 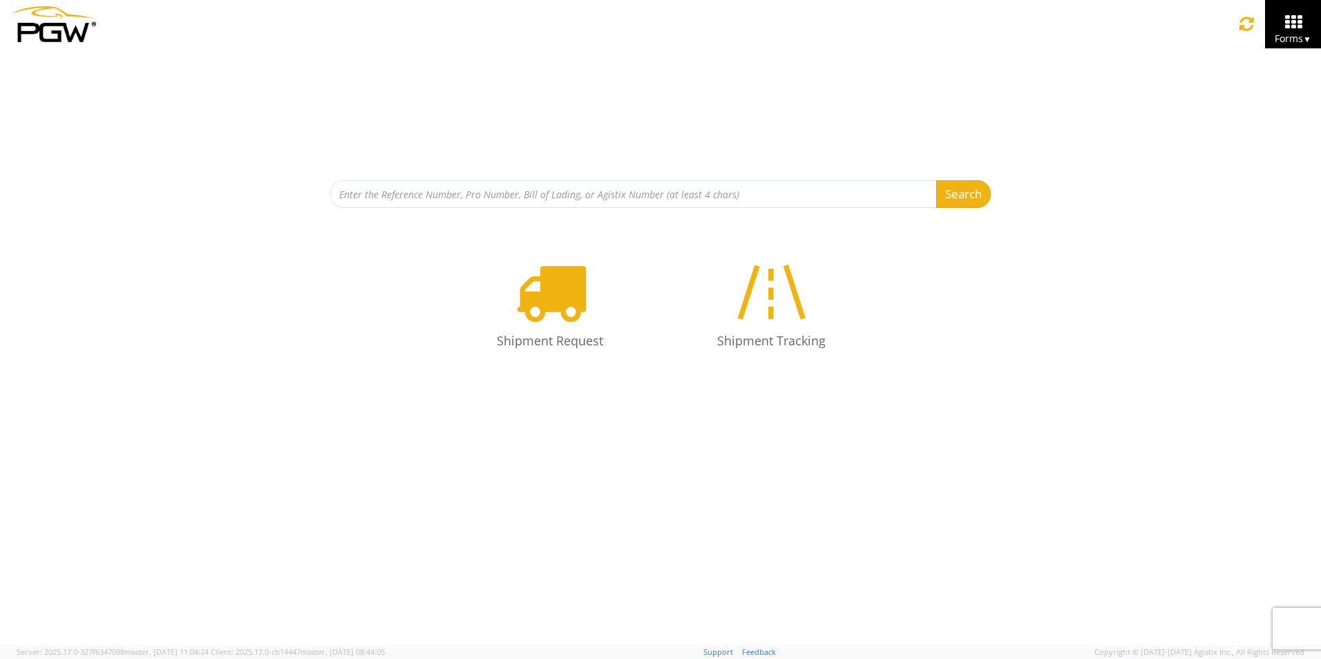 I want to click on span: Server: 2025.17.0-327f6347098, so click(x=113, y=652).